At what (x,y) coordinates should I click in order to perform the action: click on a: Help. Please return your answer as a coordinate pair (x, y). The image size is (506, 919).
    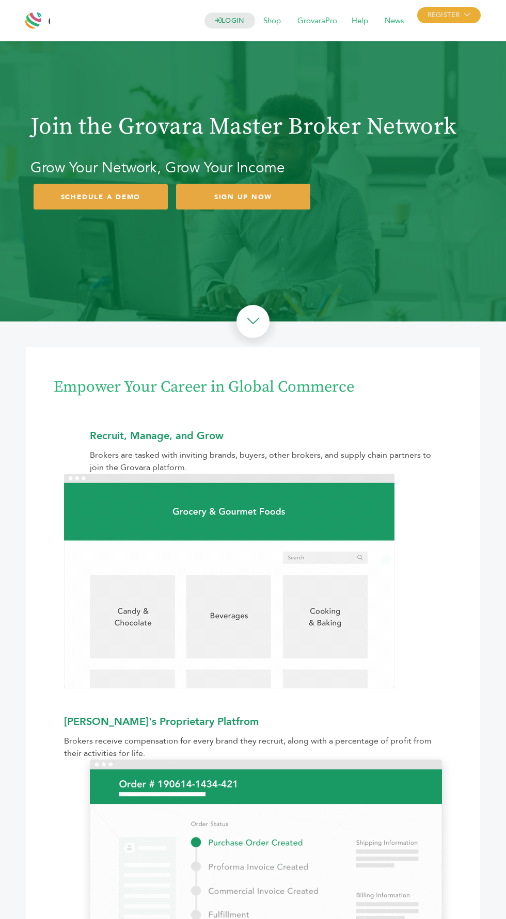
    Looking at the image, I should click on (360, 21).